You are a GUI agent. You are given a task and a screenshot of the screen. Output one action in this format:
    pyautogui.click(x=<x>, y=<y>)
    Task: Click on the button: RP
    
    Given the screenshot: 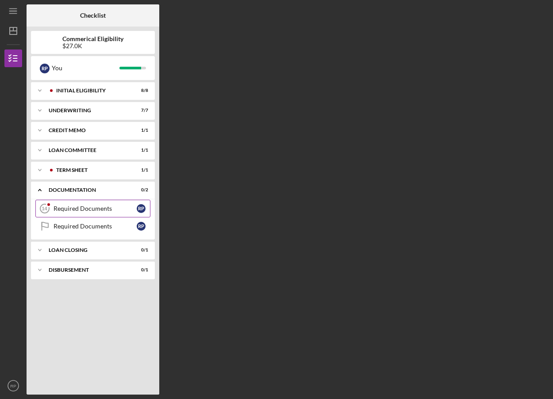 What is the action you would take?
    pyautogui.click(x=13, y=386)
    